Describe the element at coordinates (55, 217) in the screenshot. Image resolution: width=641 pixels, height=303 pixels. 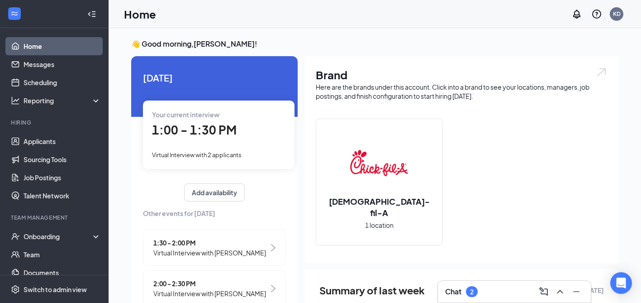
I see `div: Team Management` at that location.